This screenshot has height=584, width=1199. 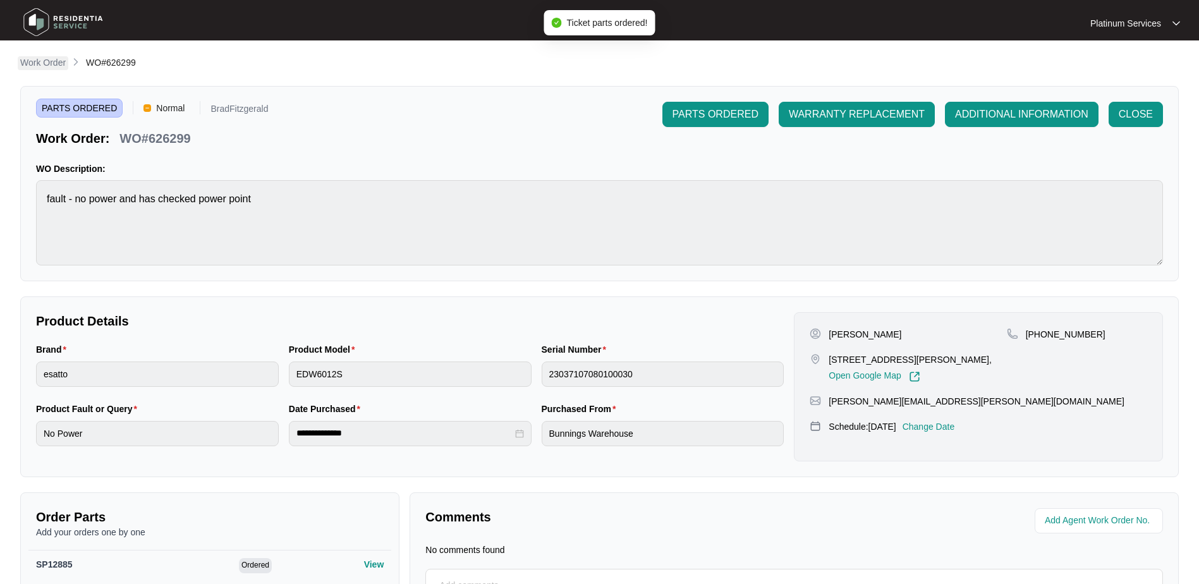 What do you see at coordinates (89, 409) in the screenshot?
I see `label: Product Fault or Query` at bounding box center [89, 409].